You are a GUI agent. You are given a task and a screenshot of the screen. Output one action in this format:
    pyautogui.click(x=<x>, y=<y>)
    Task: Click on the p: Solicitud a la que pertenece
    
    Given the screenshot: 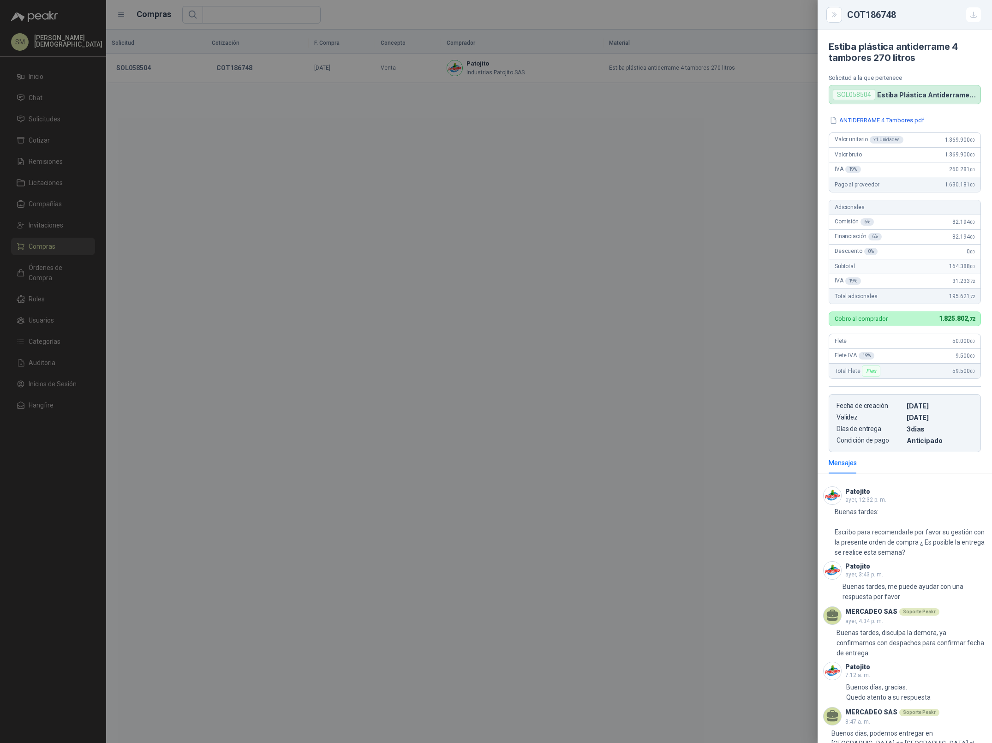 What is the action you would take?
    pyautogui.click(x=905, y=78)
    